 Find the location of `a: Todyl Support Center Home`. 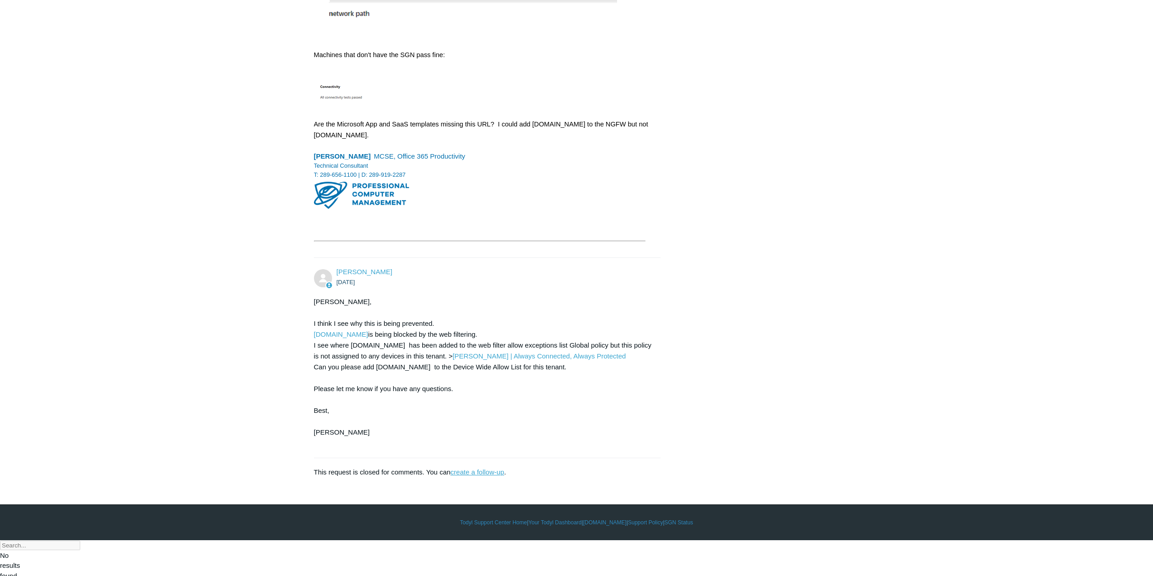

a: Todyl Support Center Home is located at coordinates (493, 522).